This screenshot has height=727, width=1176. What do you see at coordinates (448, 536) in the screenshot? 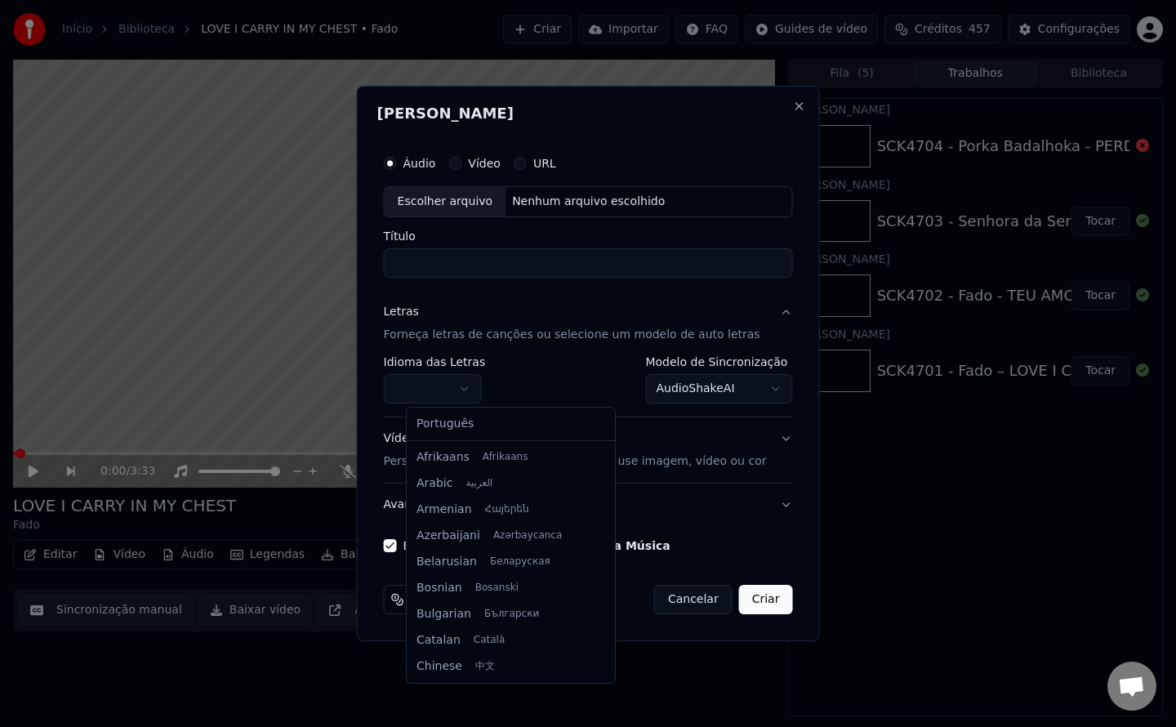
I see `span: Azerbaijani` at bounding box center [448, 536].